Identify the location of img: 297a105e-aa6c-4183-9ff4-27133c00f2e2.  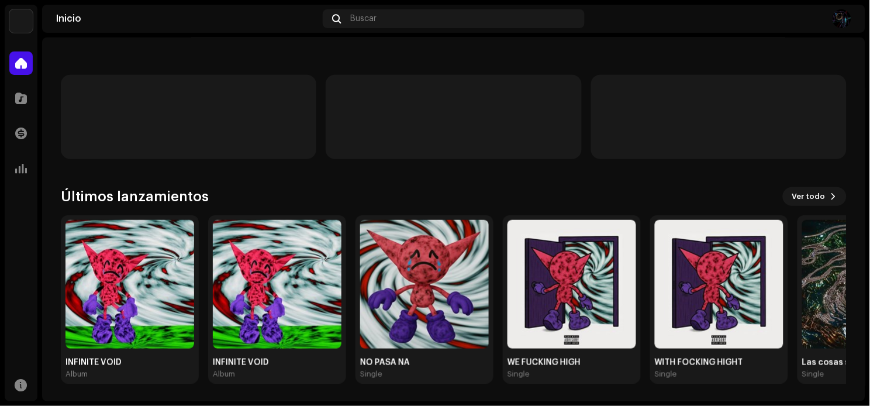
(21, 21).